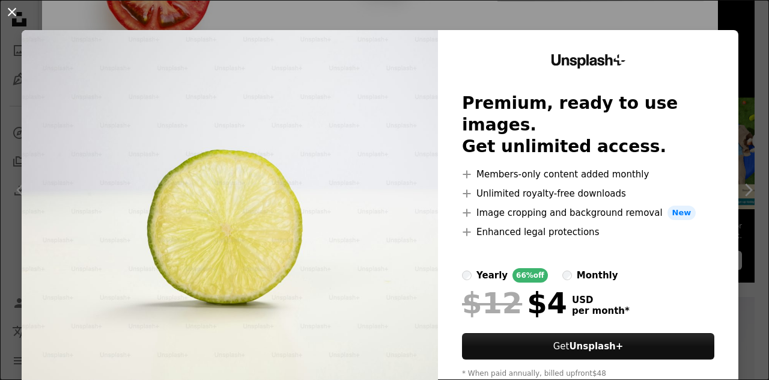 This screenshot has width=769, height=380. What do you see at coordinates (492, 303) in the screenshot?
I see `span: $12` at bounding box center [492, 303].